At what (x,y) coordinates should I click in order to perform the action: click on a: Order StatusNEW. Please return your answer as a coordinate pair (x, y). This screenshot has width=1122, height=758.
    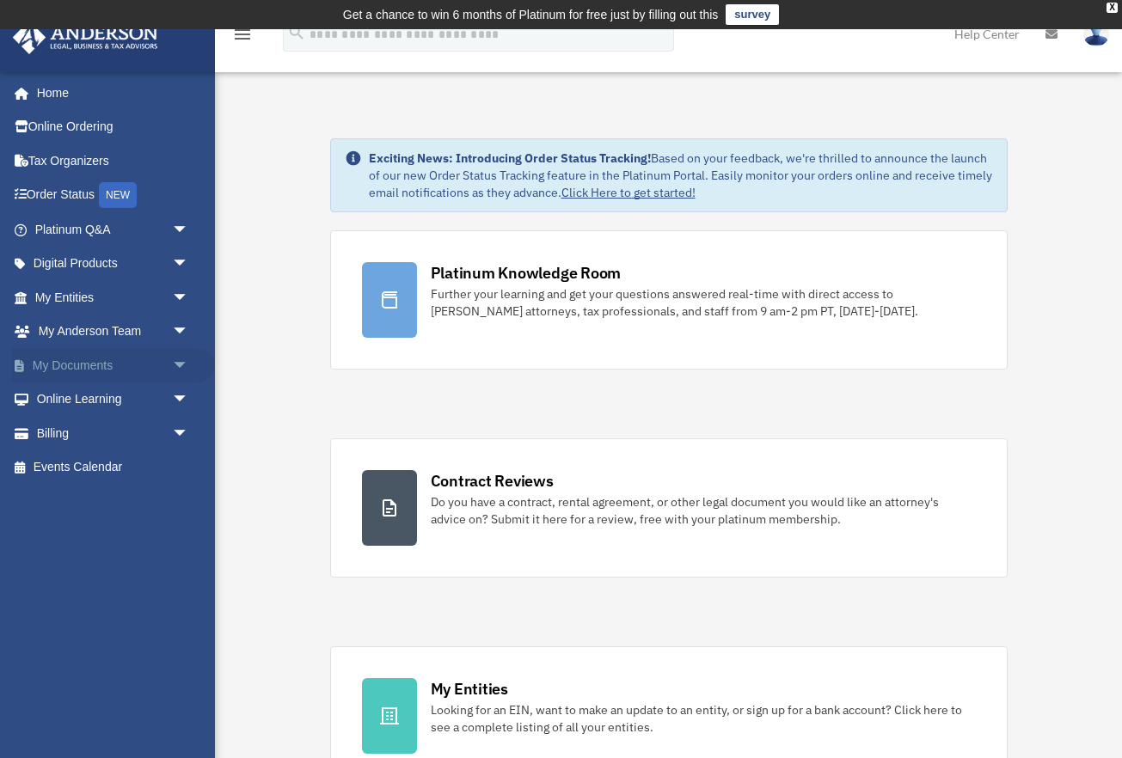
    Looking at the image, I should click on (114, 195).